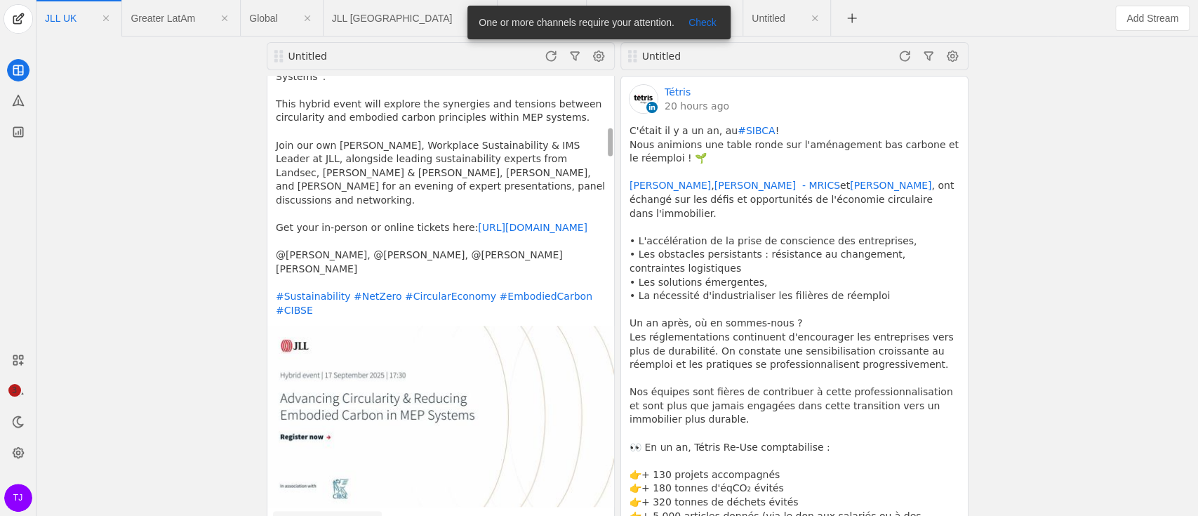  What do you see at coordinates (15, 390) in the screenshot?
I see `span: 3` at bounding box center [15, 390].